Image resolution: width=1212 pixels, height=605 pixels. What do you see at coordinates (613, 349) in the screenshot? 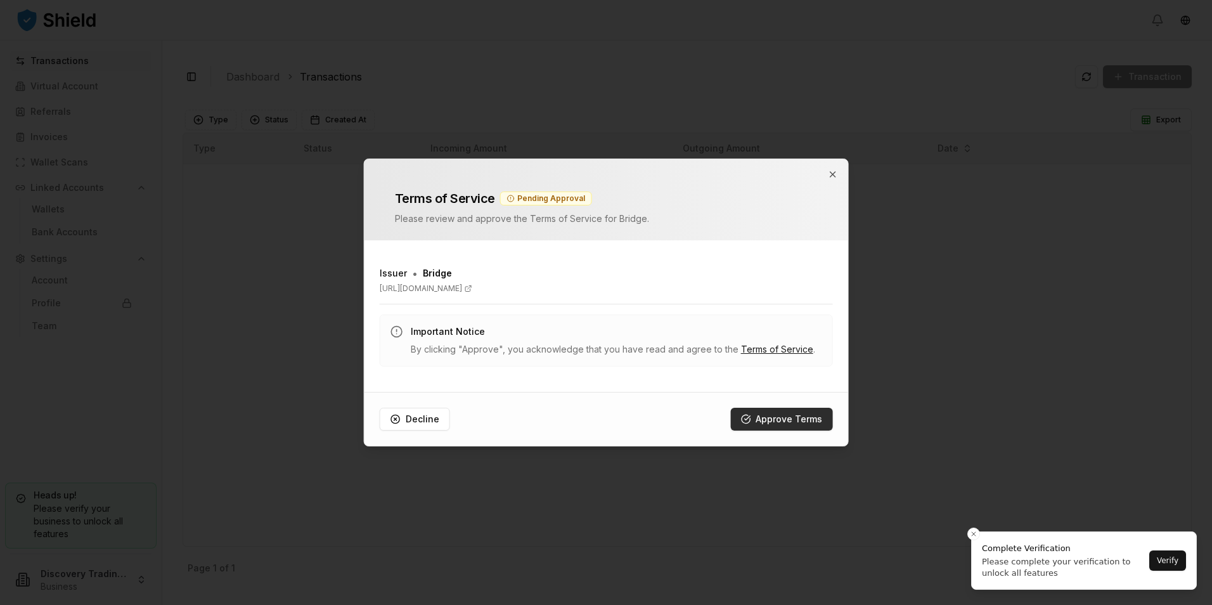
I see `p: By clicking "Approve", you acknowledge that you have read and agree to the .` at bounding box center [613, 349].